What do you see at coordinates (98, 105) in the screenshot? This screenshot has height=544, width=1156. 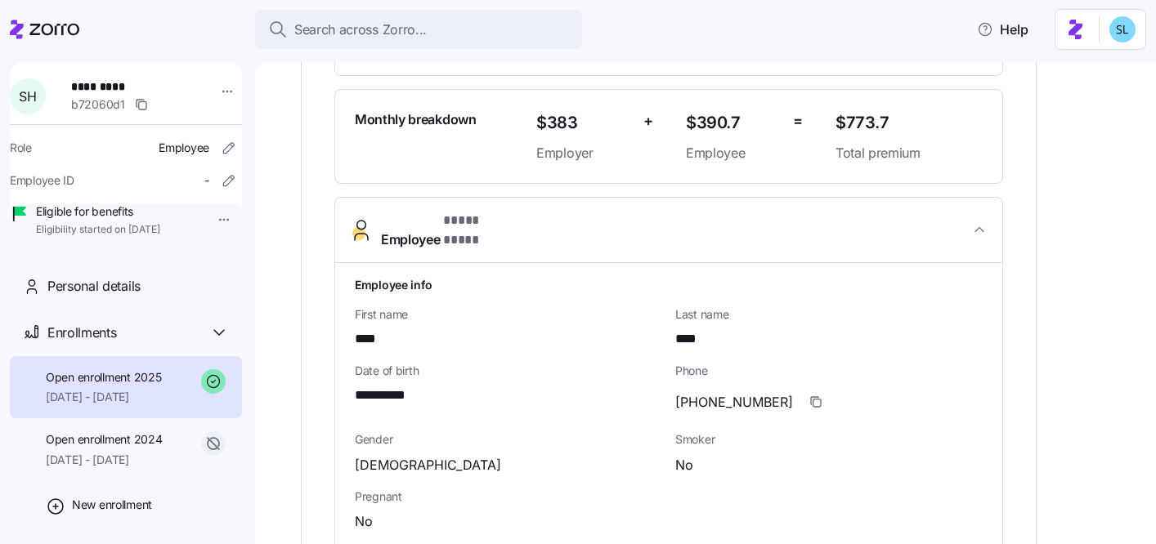 I see `span: b72060d1` at bounding box center [98, 105].